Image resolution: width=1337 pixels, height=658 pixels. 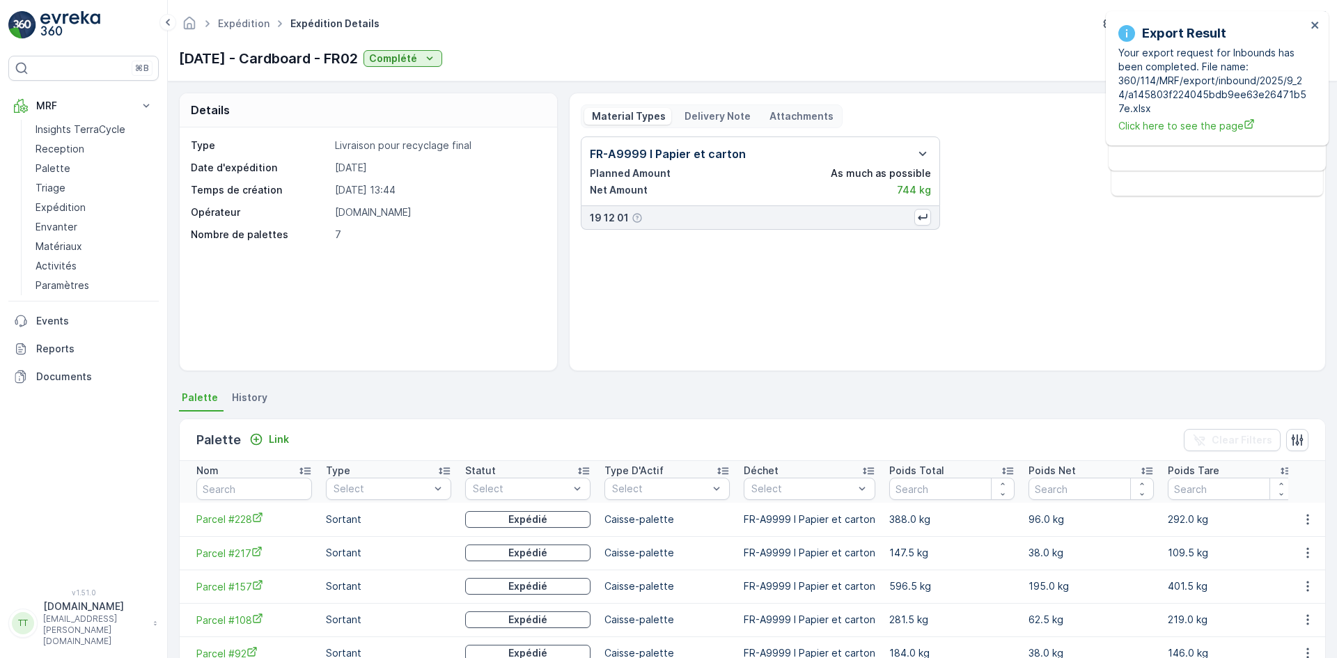 I want to click on p: Link, so click(x=278, y=439).